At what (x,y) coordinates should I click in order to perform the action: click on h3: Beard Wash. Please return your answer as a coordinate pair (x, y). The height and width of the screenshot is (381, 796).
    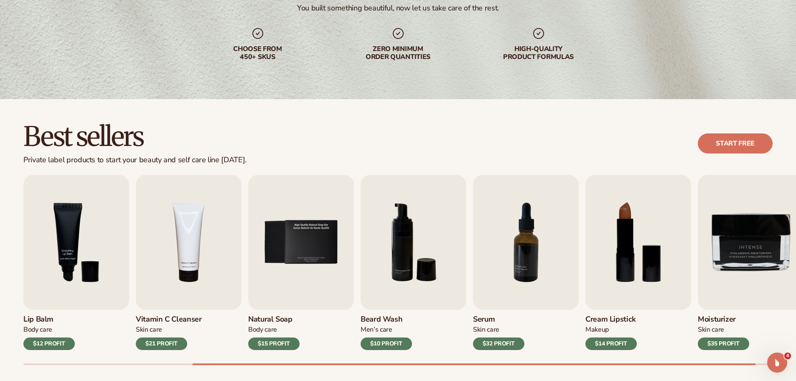
    Looking at the image, I should click on (386, 319).